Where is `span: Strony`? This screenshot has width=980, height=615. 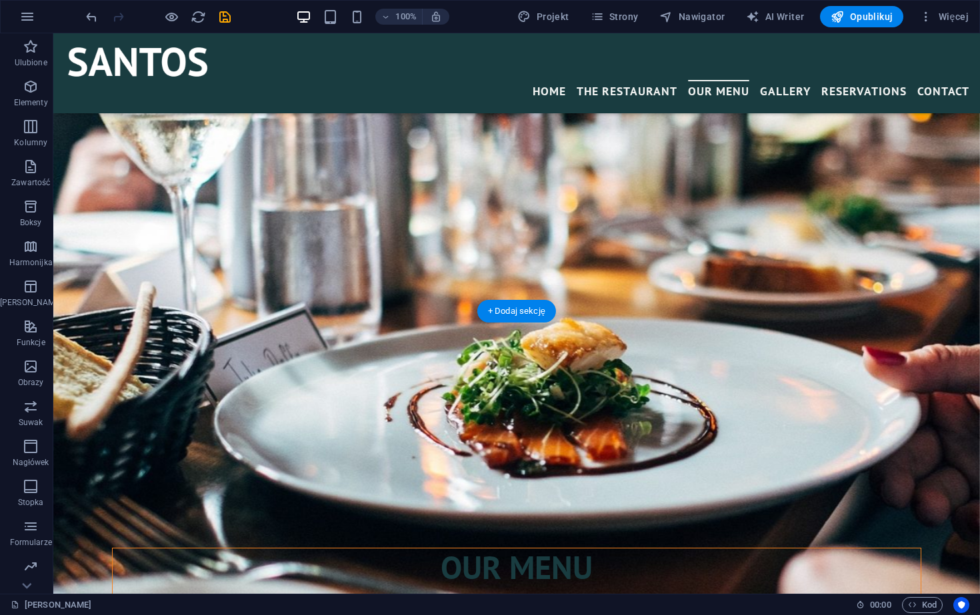 span: Strony is located at coordinates (615, 17).